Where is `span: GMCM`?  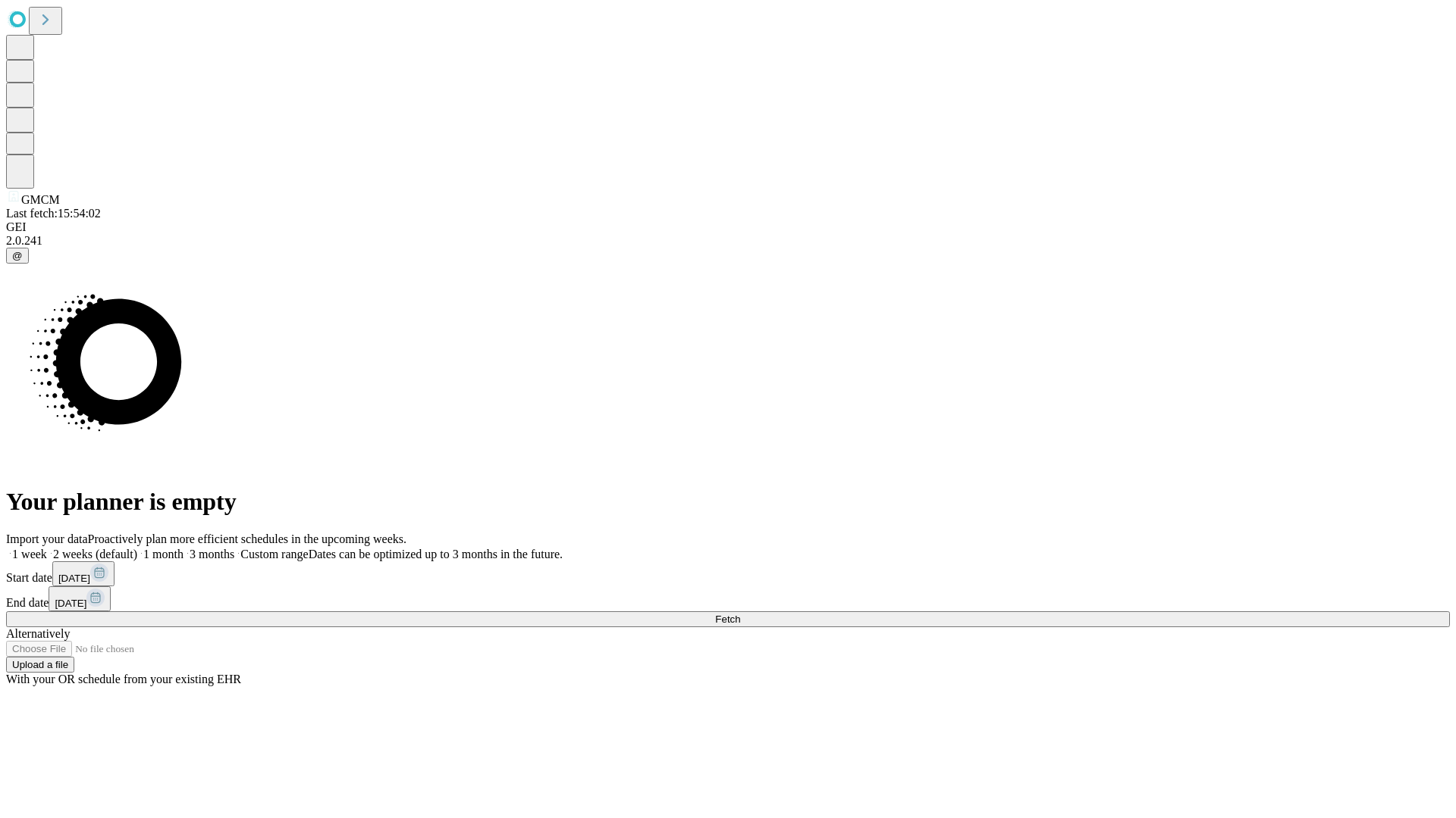
span: GMCM is located at coordinates (40, 200).